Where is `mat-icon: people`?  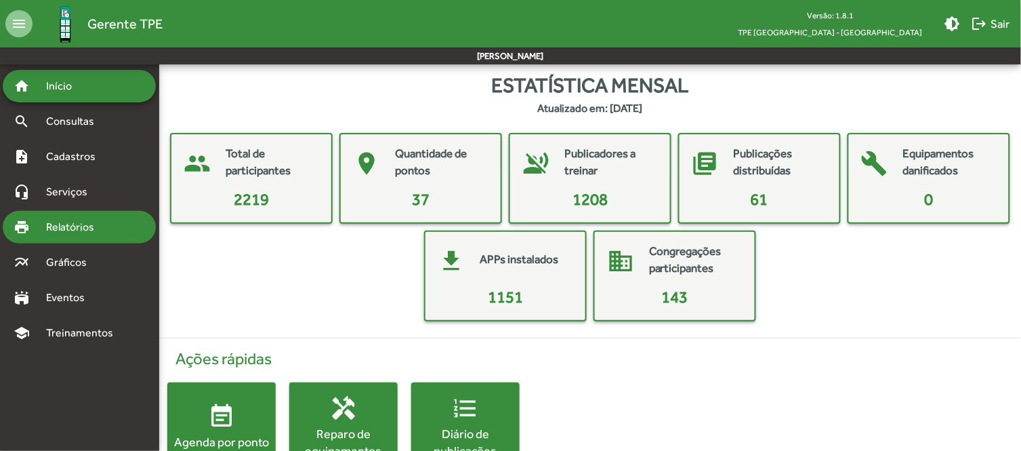 mat-icon: people is located at coordinates (197, 163).